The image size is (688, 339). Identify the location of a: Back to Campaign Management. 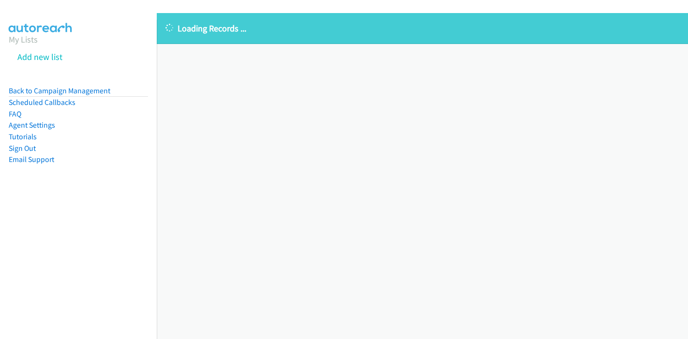
(60, 90).